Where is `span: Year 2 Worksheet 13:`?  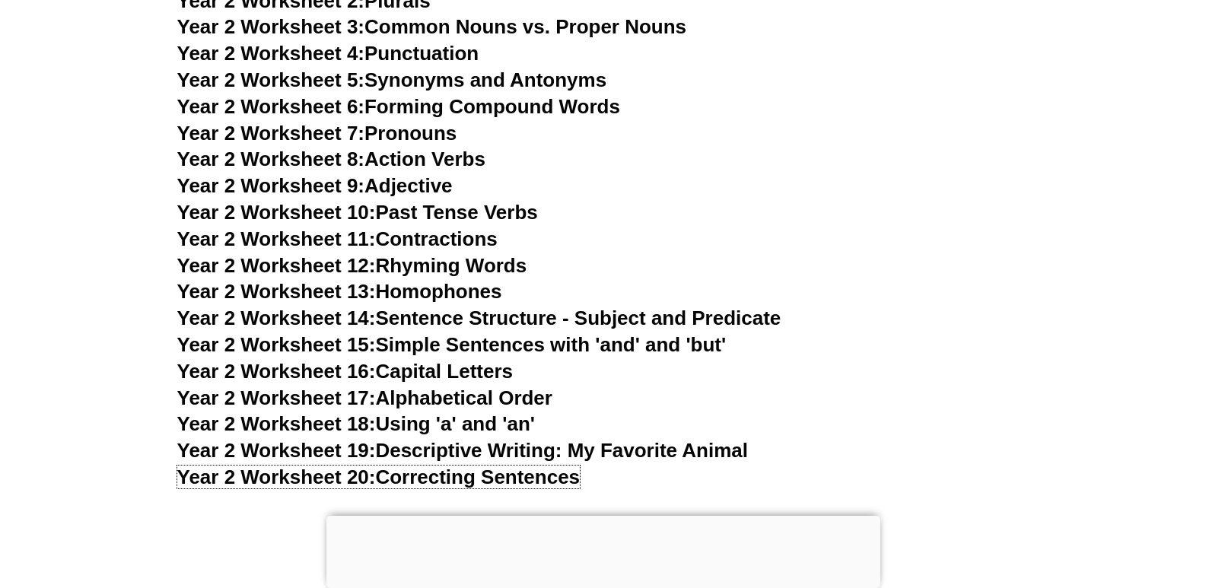
span: Year 2 Worksheet 13: is located at coordinates (276, 291).